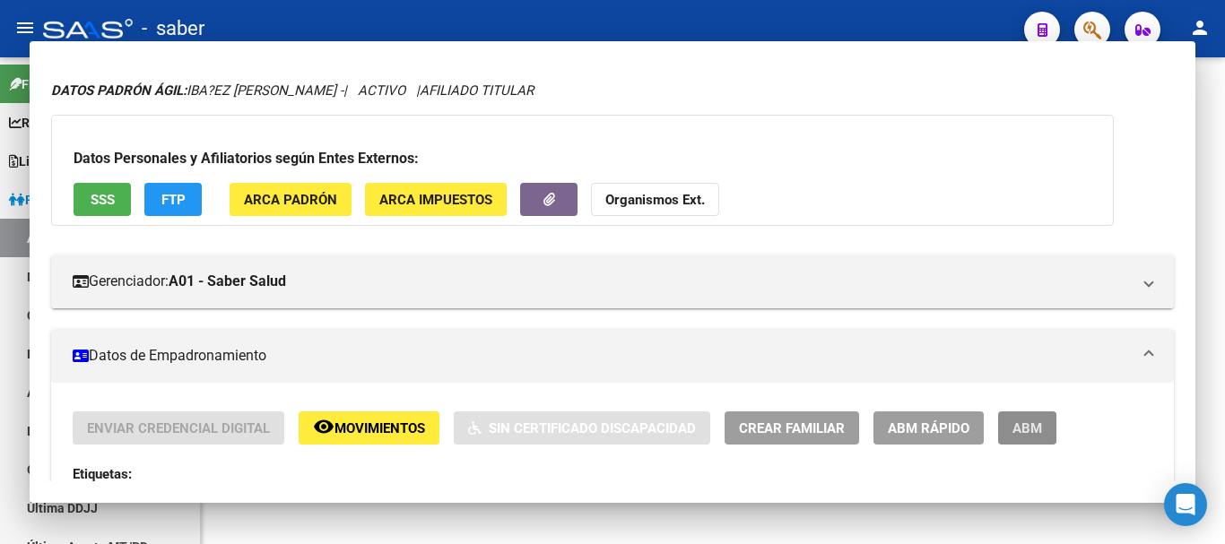 The height and width of the screenshot is (544, 1225). Describe the element at coordinates (102, 199) in the screenshot. I see `button: SSS` at that location.